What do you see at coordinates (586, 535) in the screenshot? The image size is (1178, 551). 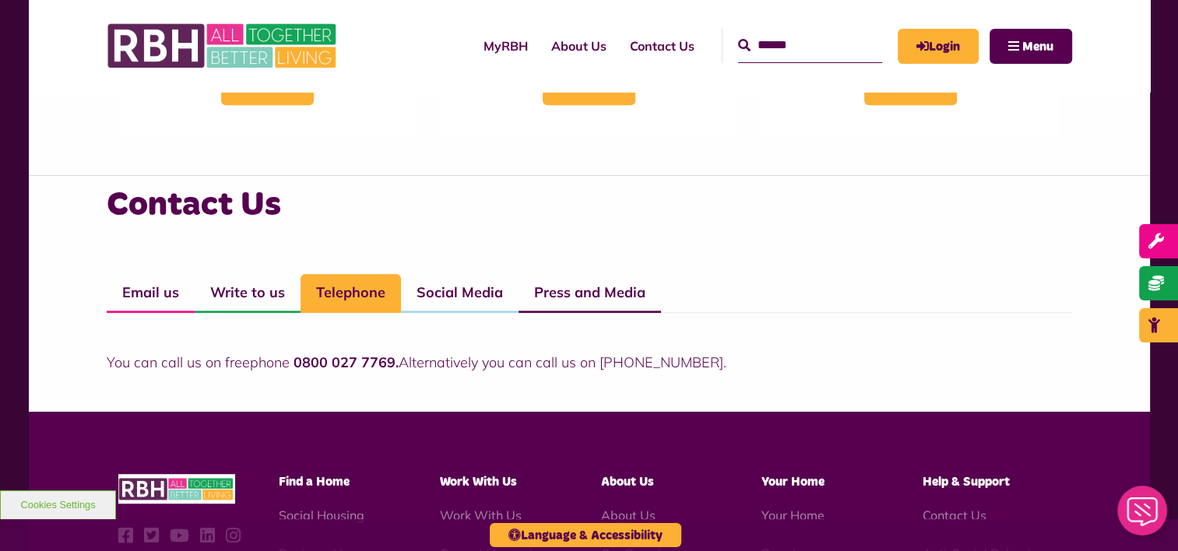 I see `button: Language & Accessibility` at bounding box center [586, 535].